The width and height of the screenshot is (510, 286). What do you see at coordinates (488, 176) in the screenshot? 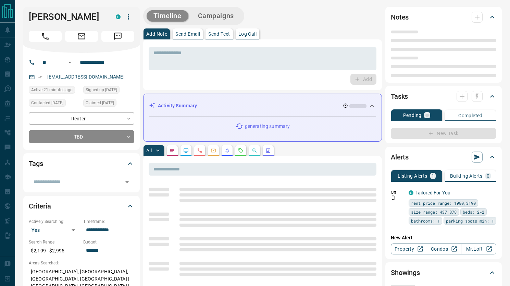
I see `p: 0` at bounding box center [488, 176].